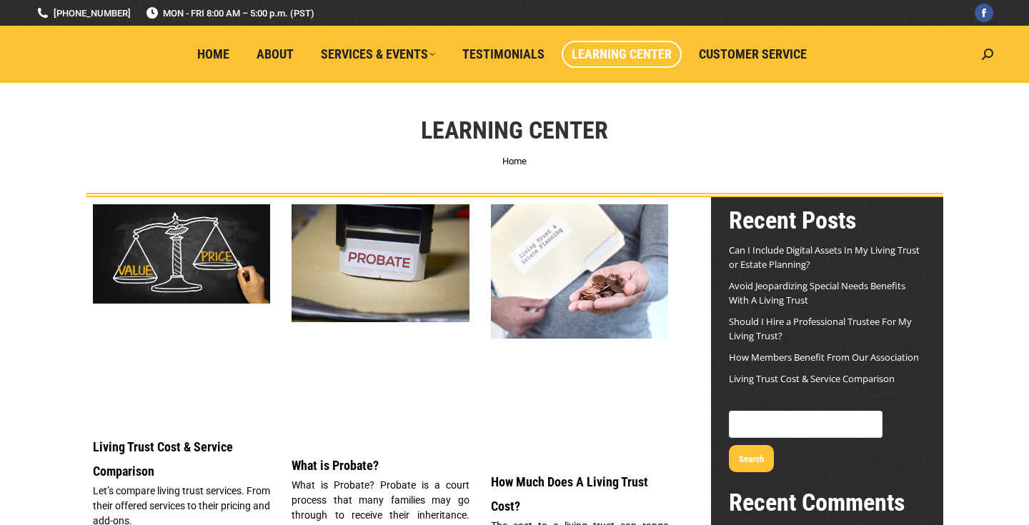  Describe the element at coordinates (824, 357) in the screenshot. I see `a: How Members Benefit From Our Association` at that location.